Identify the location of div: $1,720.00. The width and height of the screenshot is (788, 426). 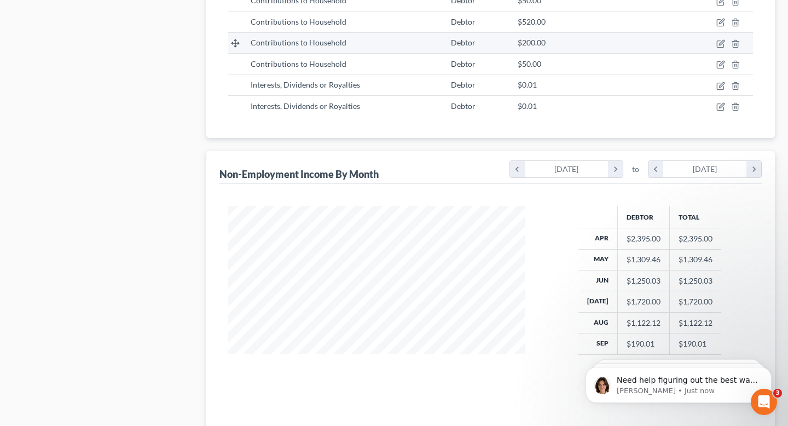
(643, 301).